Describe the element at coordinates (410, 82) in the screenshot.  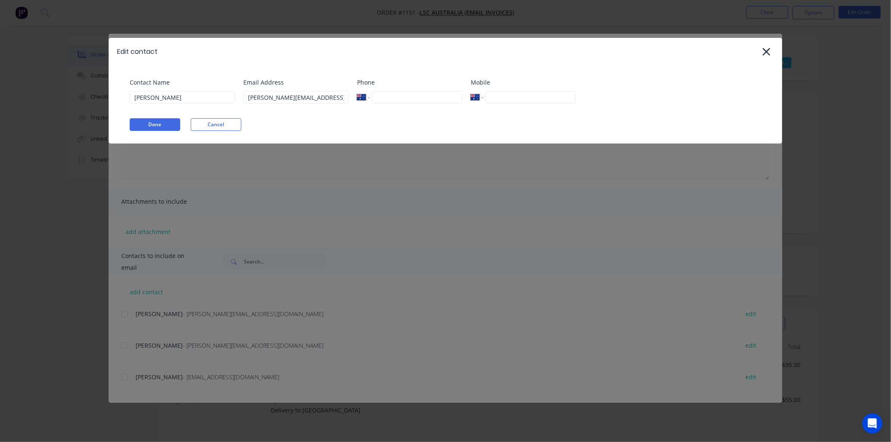
I see `label: Phone` at that location.